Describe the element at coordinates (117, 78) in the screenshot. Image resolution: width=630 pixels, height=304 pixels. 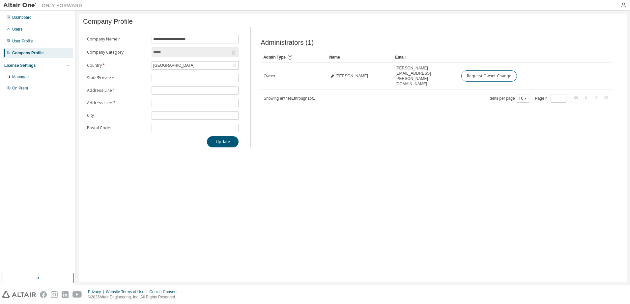
I see `label: State/Province` at that location.